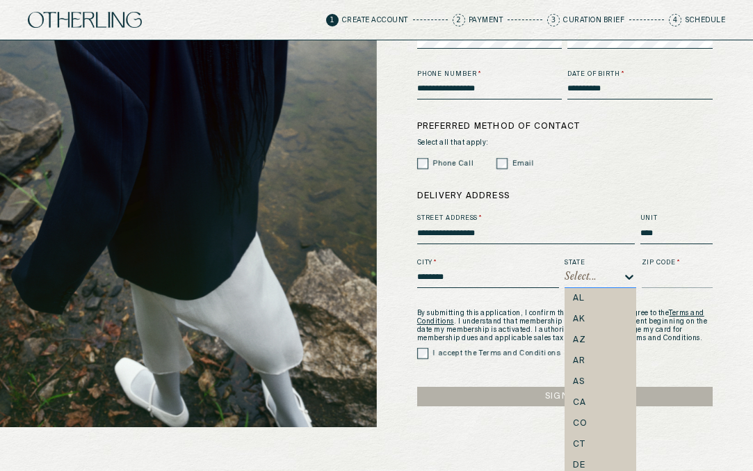 The height and width of the screenshot is (471, 753). Describe the element at coordinates (581, 277) in the screenshot. I see `div: Select...` at that location.